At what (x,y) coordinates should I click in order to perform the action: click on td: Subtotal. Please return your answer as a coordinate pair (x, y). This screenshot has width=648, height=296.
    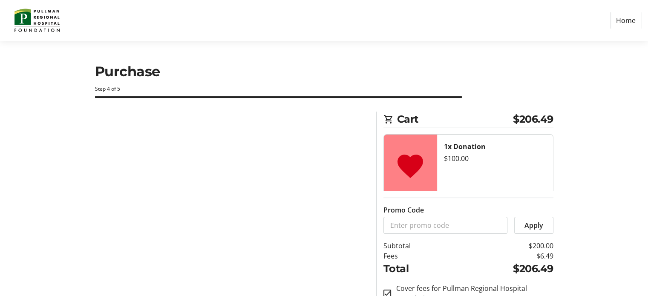
    Looking at the image, I should click on (417, 246).